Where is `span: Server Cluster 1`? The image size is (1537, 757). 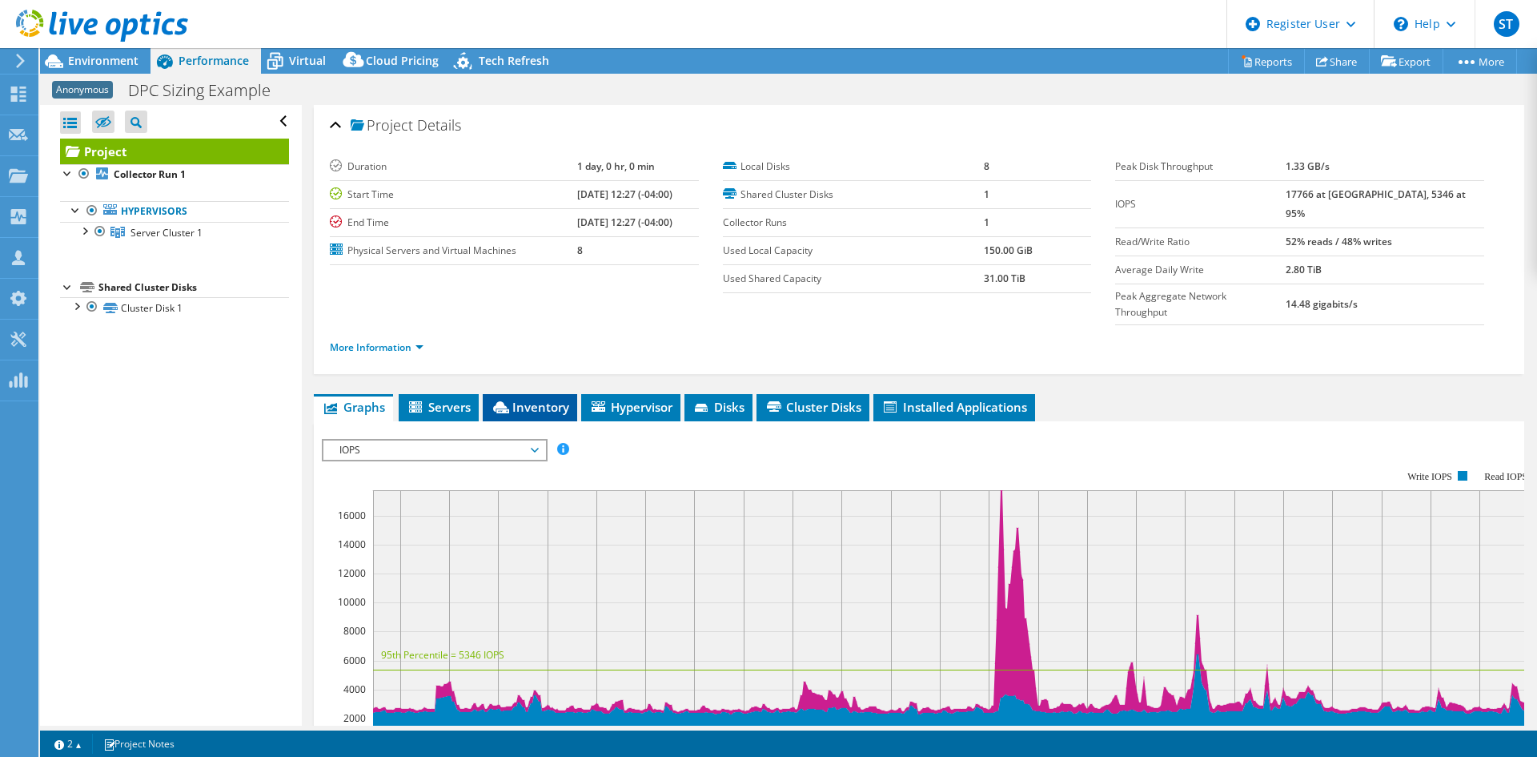
span: Server Cluster 1 is located at coordinates (167, 232).